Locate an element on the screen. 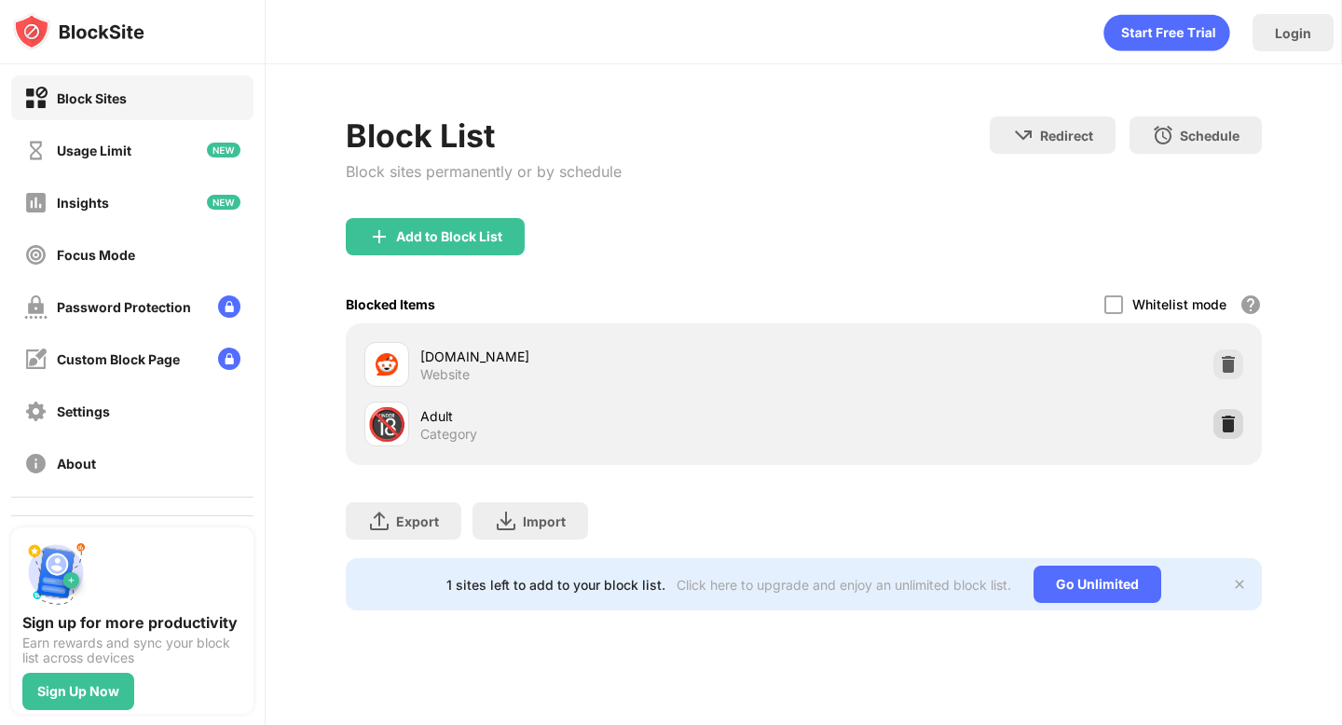 Image resolution: width=1342 pixels, height=725 pixels. img: focus-off.svg is located at coordinates (35, 254).